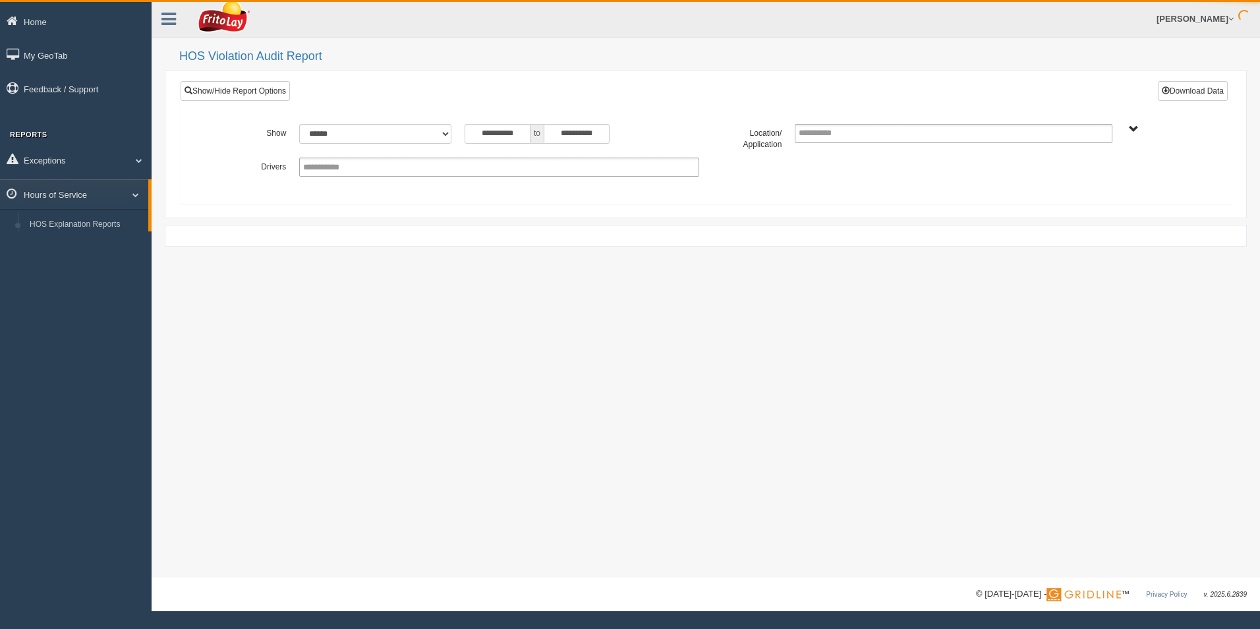 This screenshot has width=1260, height=629. What do you see at coordinates (1193, 91) in the screenshot?
I see `button: Download Data` at bounding box center [1193, 91].